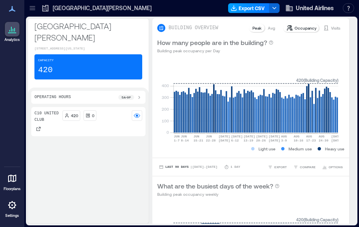  Describe the element at coordinates (215, 51) in the screenshot. I see `p: Building peak occupancy per Day` at that location.